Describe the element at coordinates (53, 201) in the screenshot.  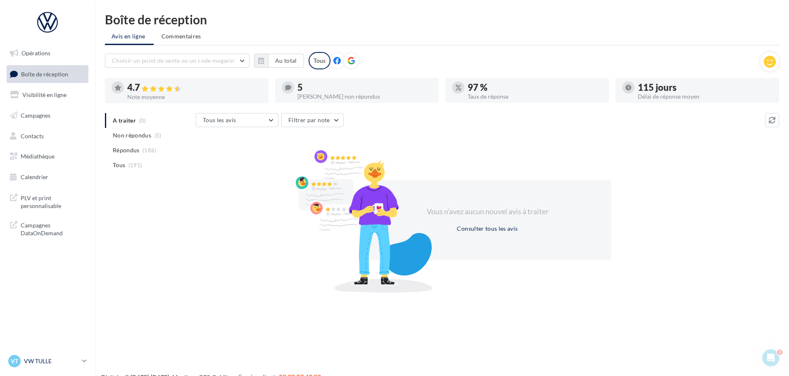
I see `span: PLV et print personnalisable` at that location.